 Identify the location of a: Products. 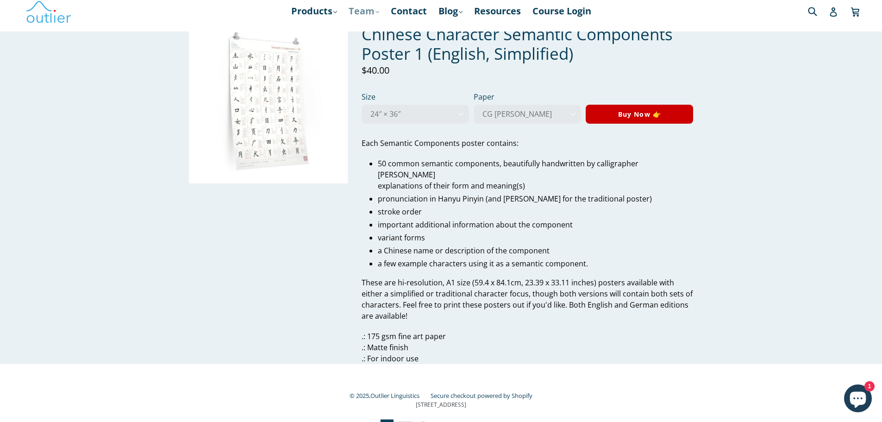
(314, 11).